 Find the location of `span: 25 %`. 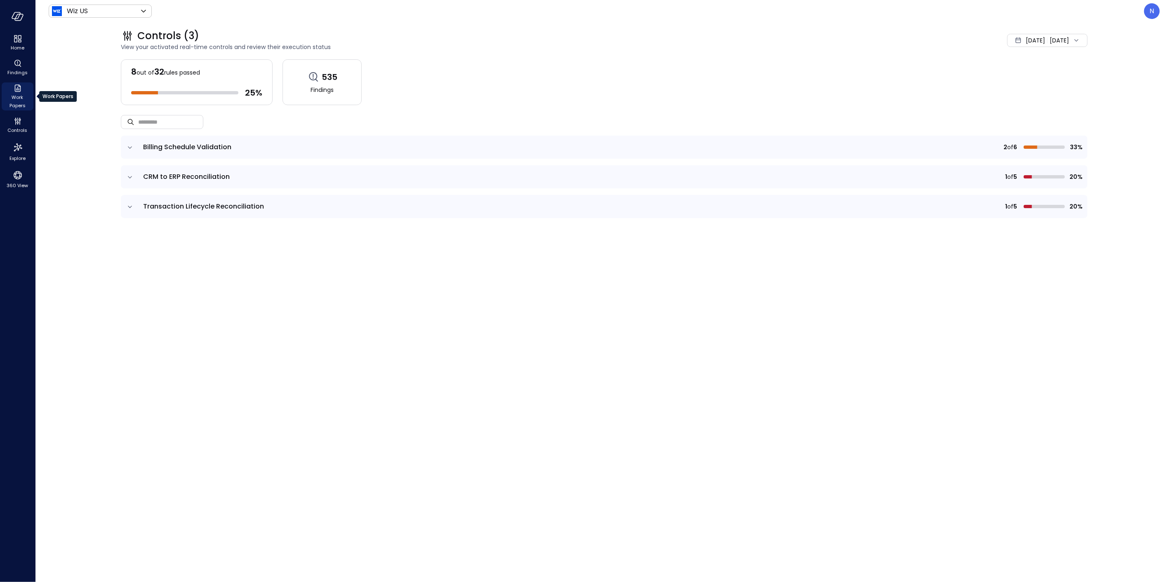

span: 25 % is located at coordinates (254, 93).